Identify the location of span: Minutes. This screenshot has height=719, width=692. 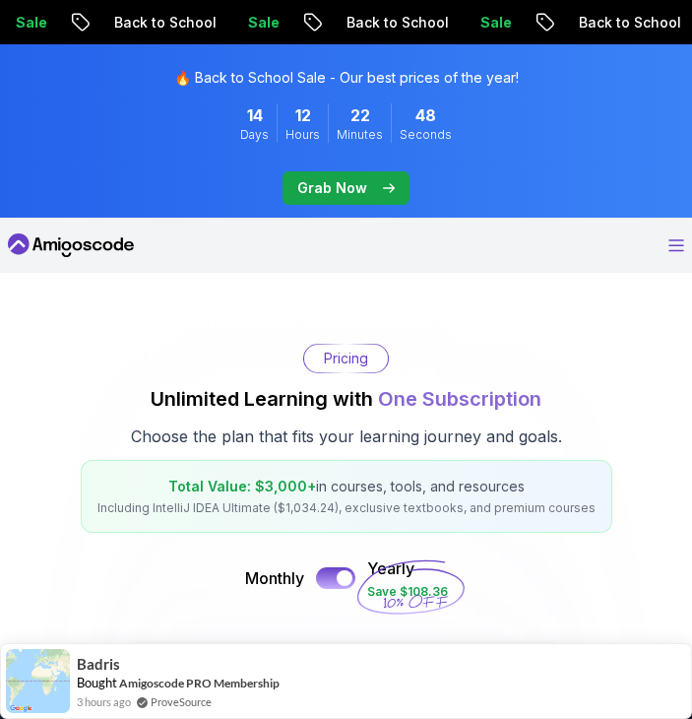
(360, 135).